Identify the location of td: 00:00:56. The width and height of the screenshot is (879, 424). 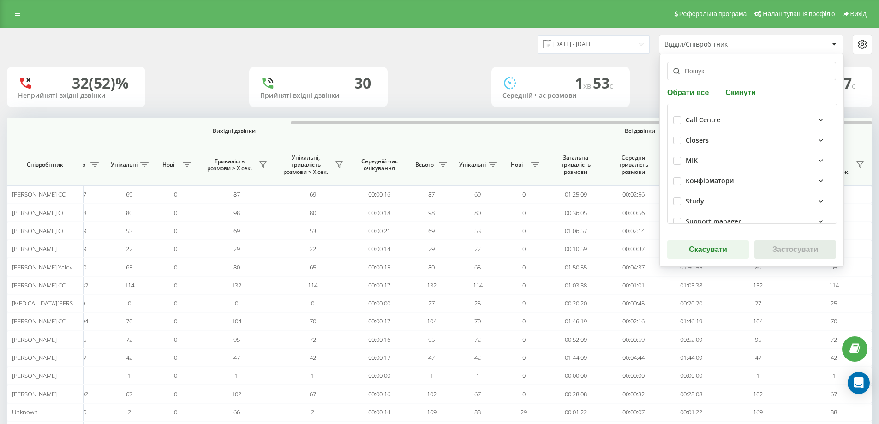
(633, 212).